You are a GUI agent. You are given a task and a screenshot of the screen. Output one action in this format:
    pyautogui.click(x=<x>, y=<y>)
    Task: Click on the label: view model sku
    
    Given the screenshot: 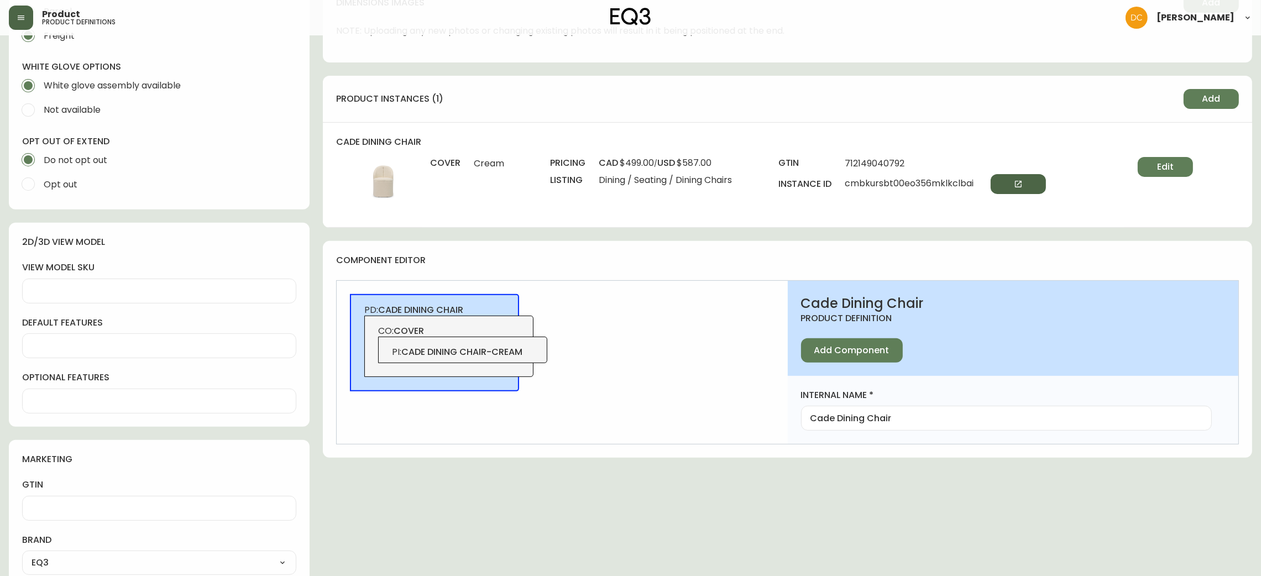 What is the action you would take?
    pyautogui.click(x=159, y=267)
    